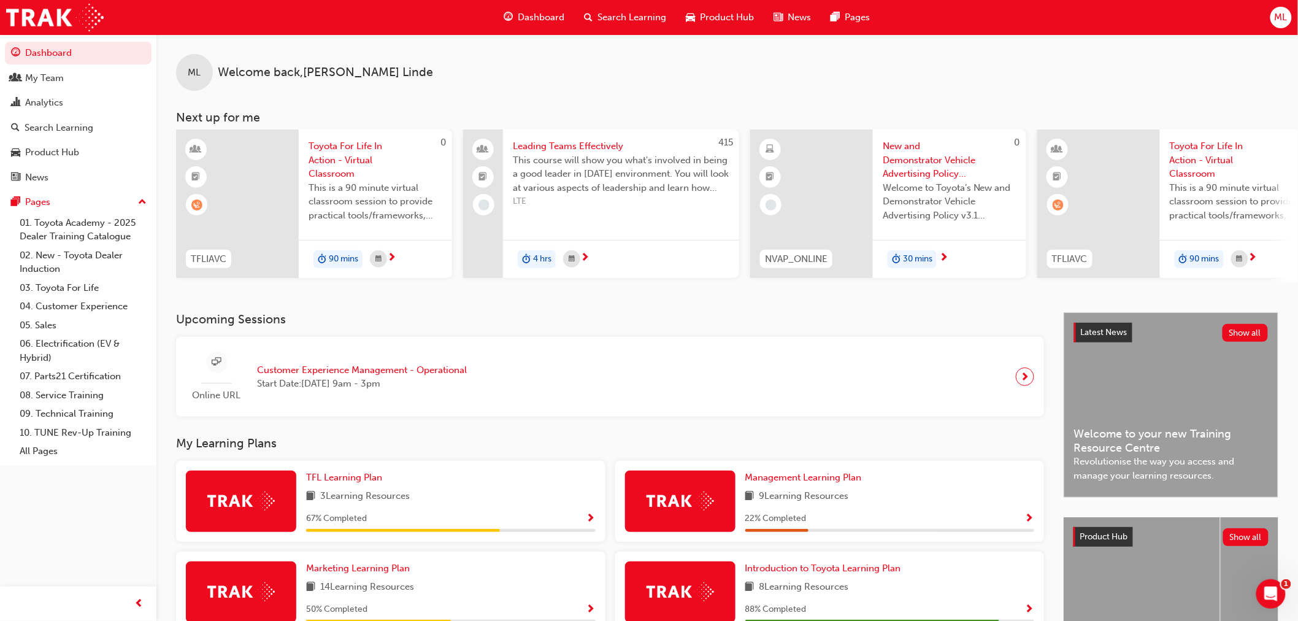  I want to click on span: 22 % Completed, so click(776, 519).